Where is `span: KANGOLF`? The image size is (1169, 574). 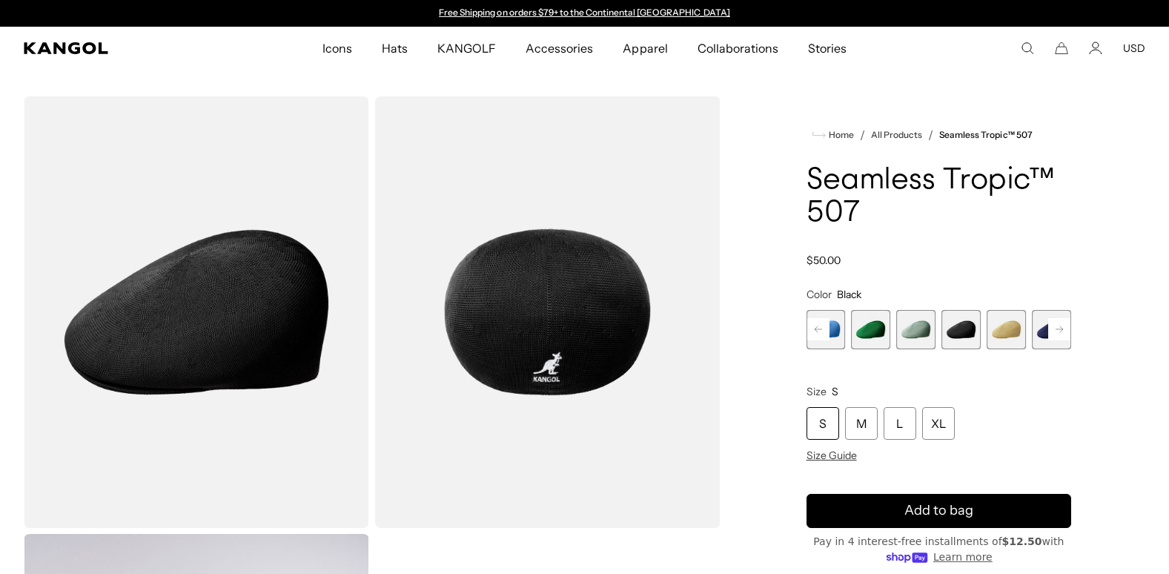 span: KANGOLF is located at coordinates (466, 48).